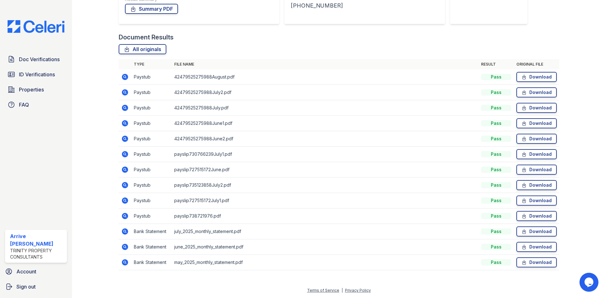 The image size is (606, 298). I want to click on td: 42479525275988June2.pdf, so click(325, 139).